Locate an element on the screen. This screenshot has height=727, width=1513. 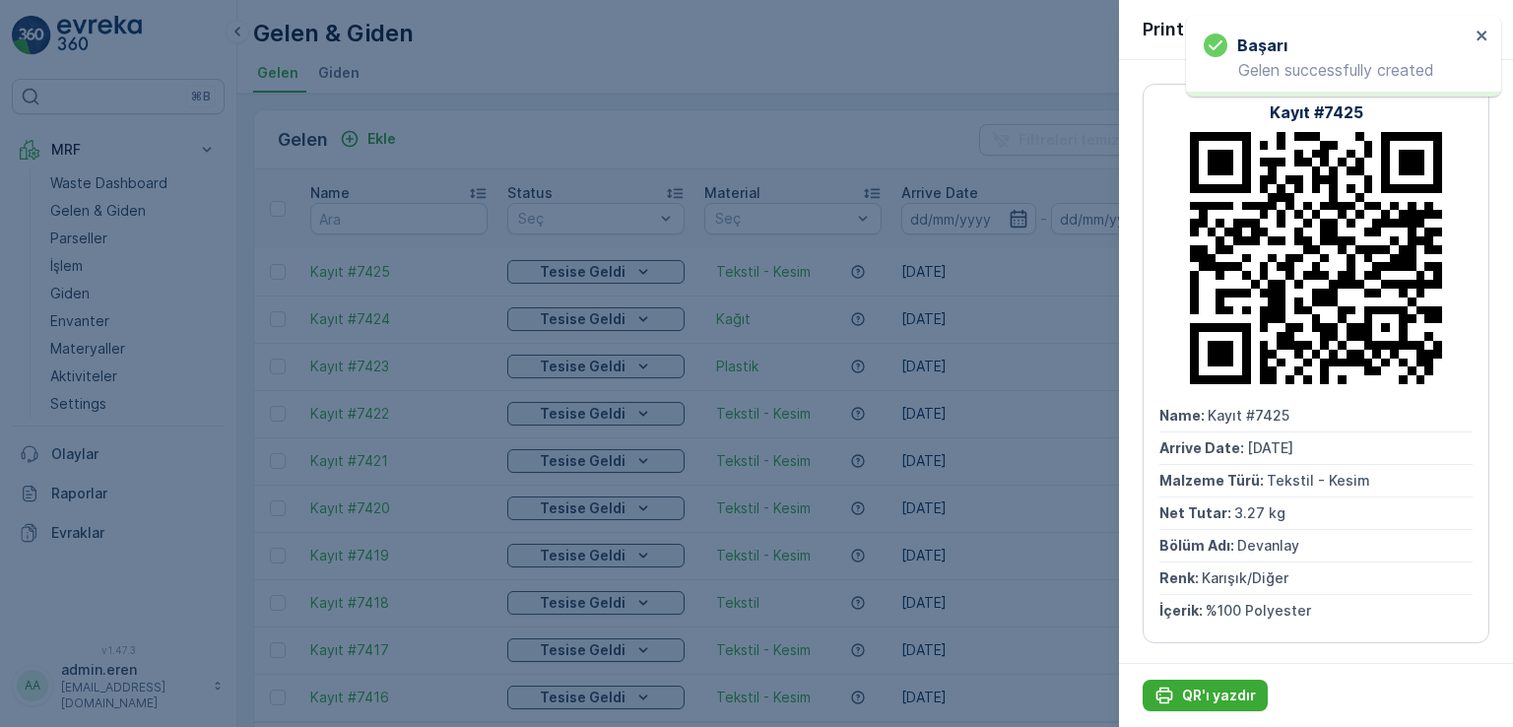
h3: başarı is located at coordinates (1262, 45).